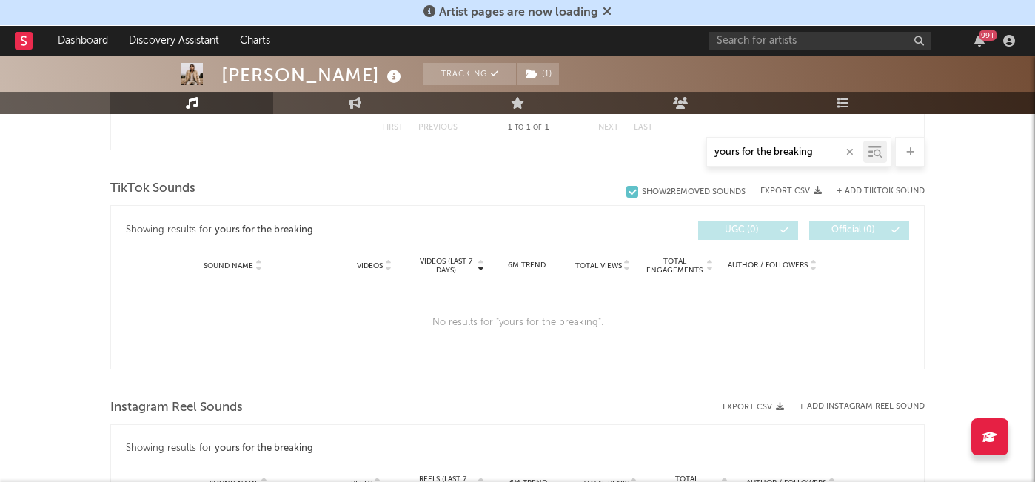 The image size is (1035, 482). What do you see at coordinates (538, 127) in the screenshot?
I see `span: of` at bounding box center [538, 127].